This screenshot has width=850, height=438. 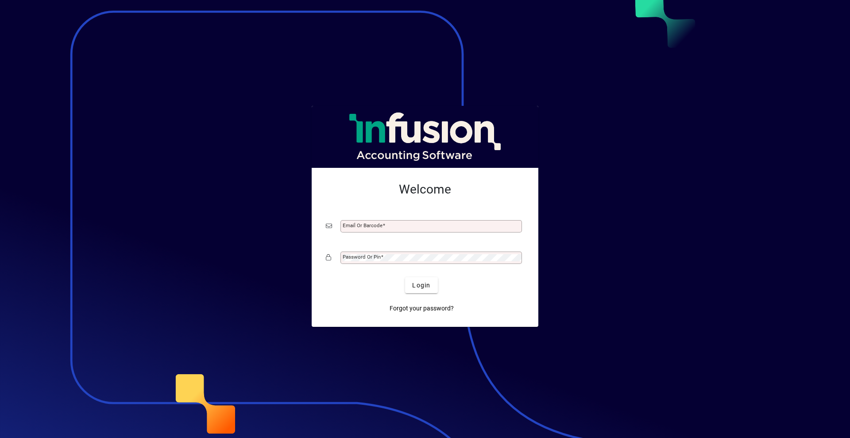 What do you see at coordinates (425, 190) in the screenshot?
I see `h2: Welcome` at bounding box center [425, 190].